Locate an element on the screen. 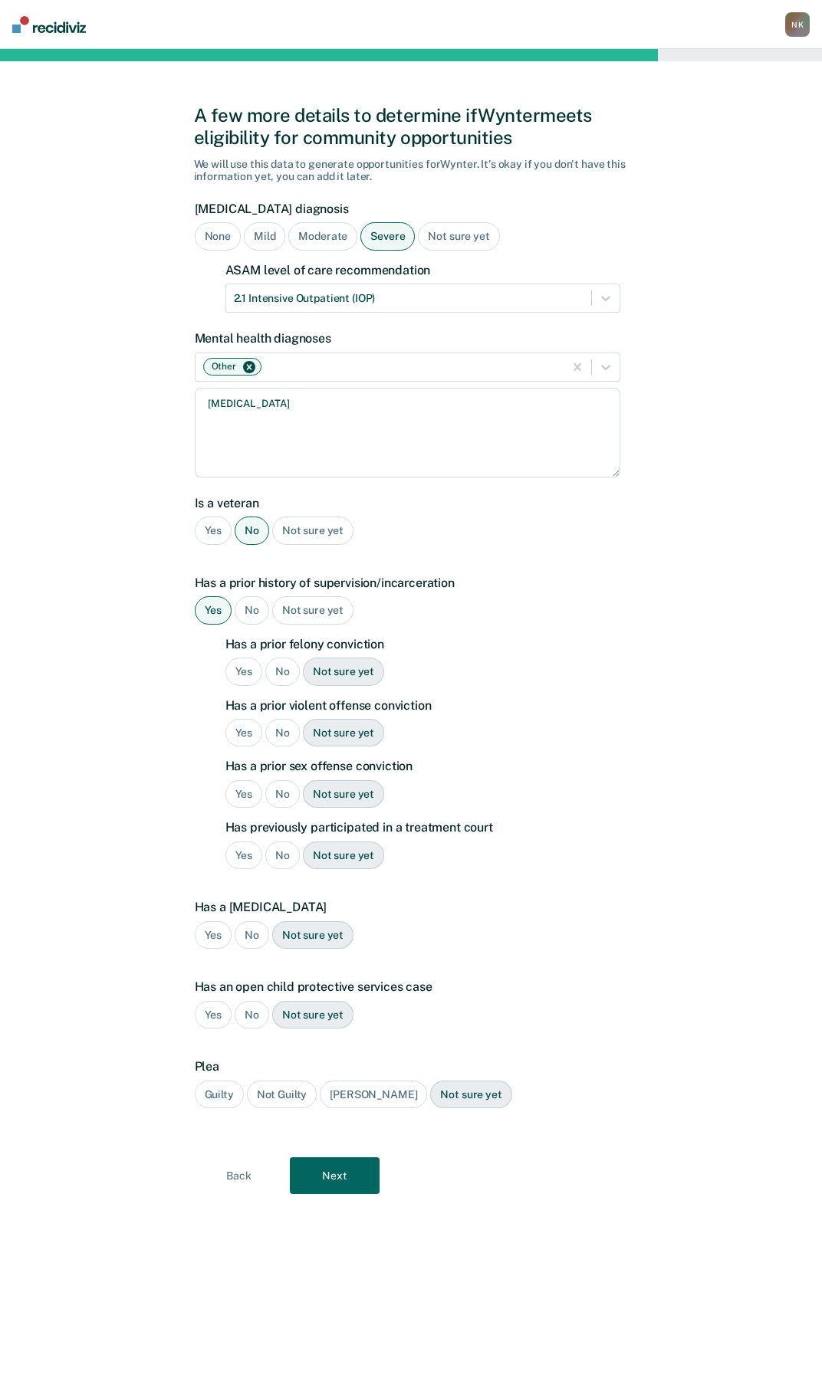 The height and width of the screenshot is (1381, 822). div: A few more details to determine if Wynter meets eligibility for community opportunities is located at coordinates (411, 126).